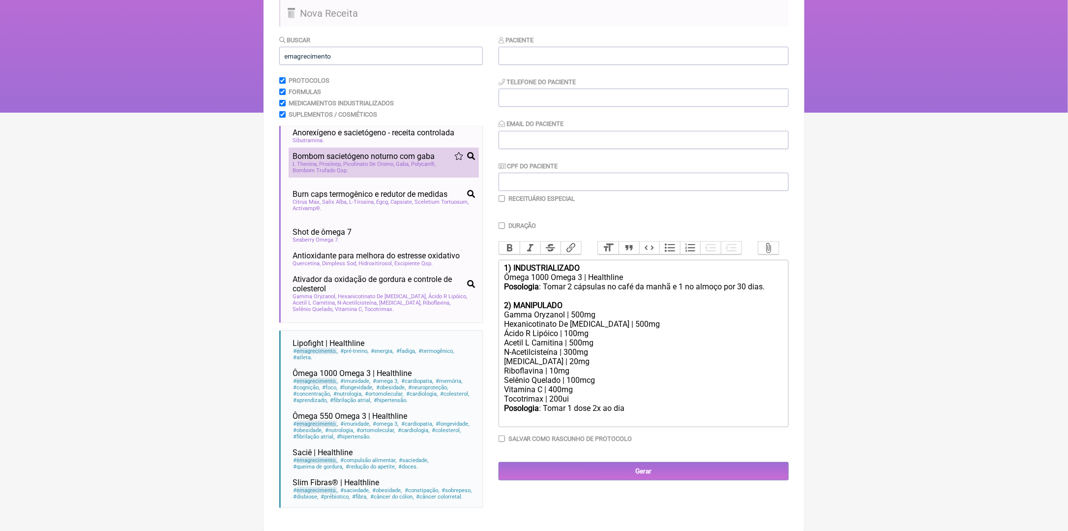  I want to click on span: cardiologia, so click(422, 393).